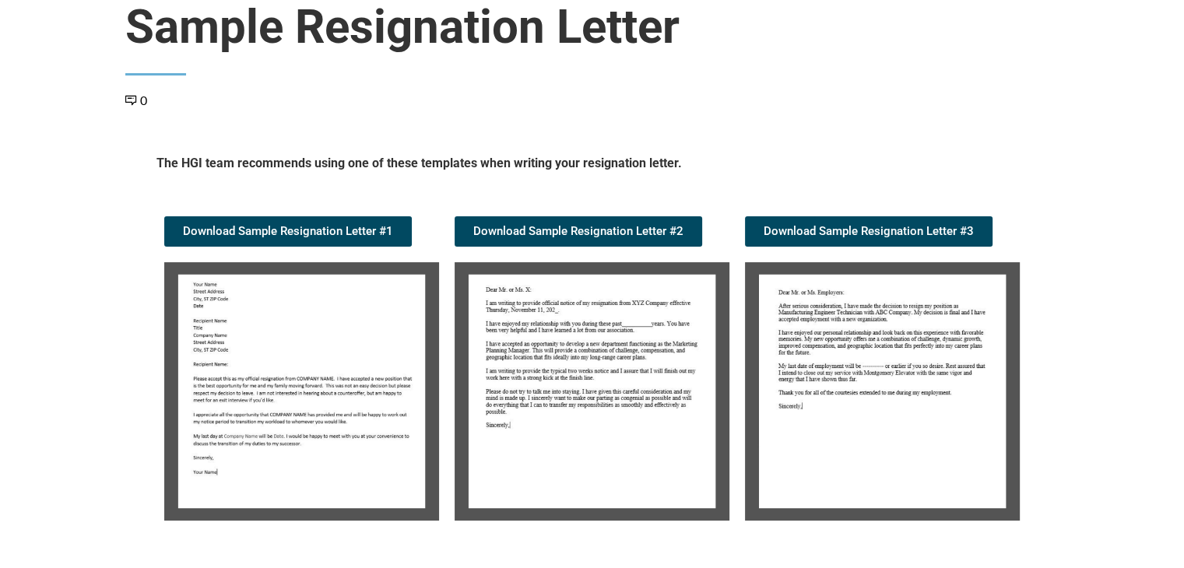 The height and width of the screenshot is (568, 1184). I want to click on span: Download Sample Resignation Letter #2, so click(578, 231).